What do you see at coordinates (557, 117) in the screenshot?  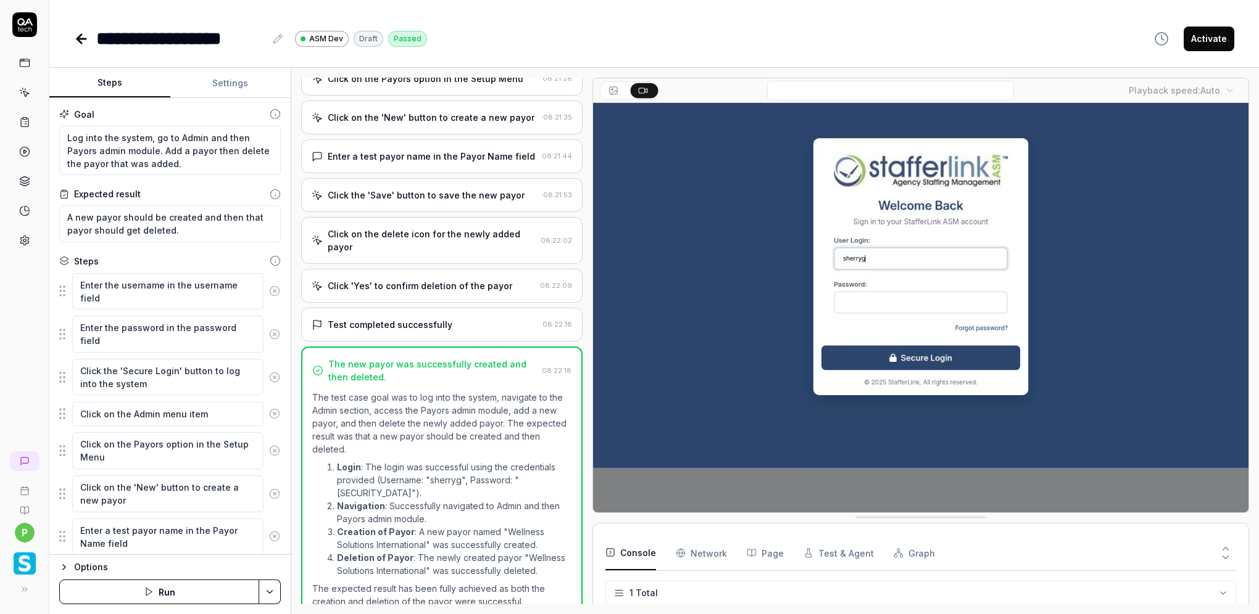 I see `time: 08:21:35` at bounding box center [557, 117].